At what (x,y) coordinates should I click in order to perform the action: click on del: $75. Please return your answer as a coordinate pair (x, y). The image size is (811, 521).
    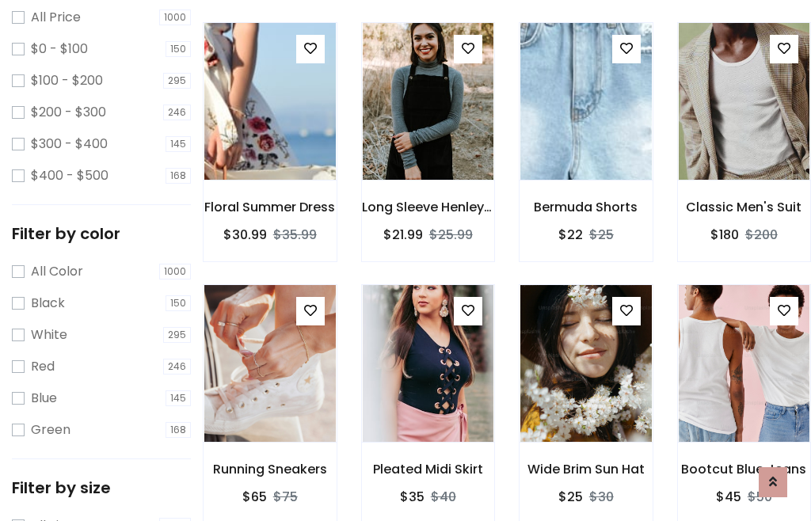
    Looking at the image, I should click on (285, 496).